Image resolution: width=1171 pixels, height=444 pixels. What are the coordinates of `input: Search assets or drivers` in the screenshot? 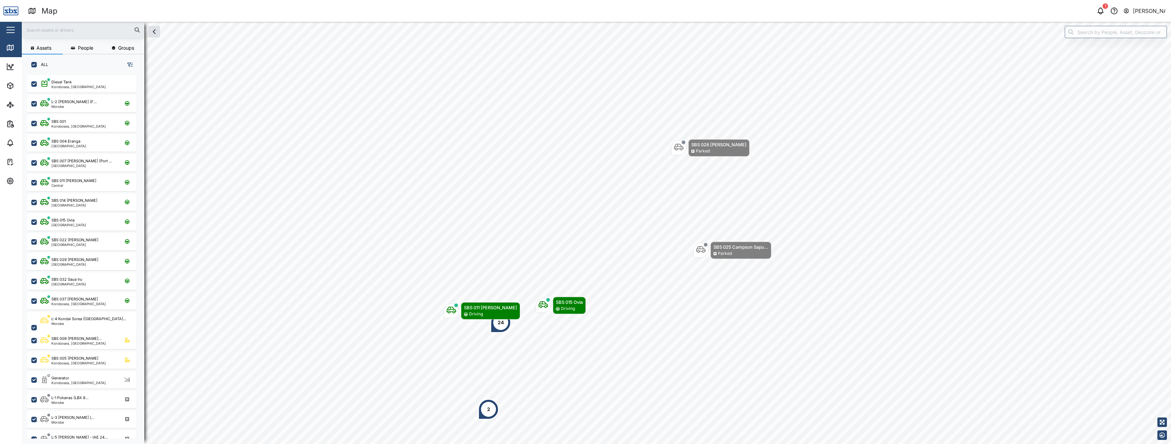 It's located at (83, 30).